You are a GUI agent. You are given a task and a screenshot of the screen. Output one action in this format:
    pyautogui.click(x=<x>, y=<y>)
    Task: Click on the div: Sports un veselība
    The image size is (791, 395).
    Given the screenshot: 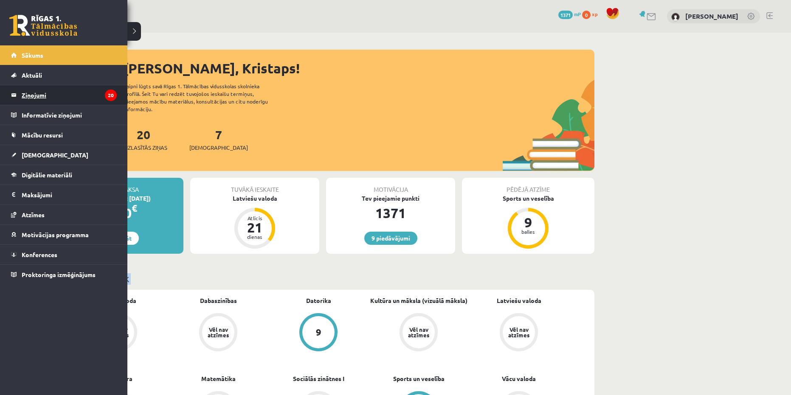 What is the action you would take?
    pyautogui.click(x=528, y=198)
    